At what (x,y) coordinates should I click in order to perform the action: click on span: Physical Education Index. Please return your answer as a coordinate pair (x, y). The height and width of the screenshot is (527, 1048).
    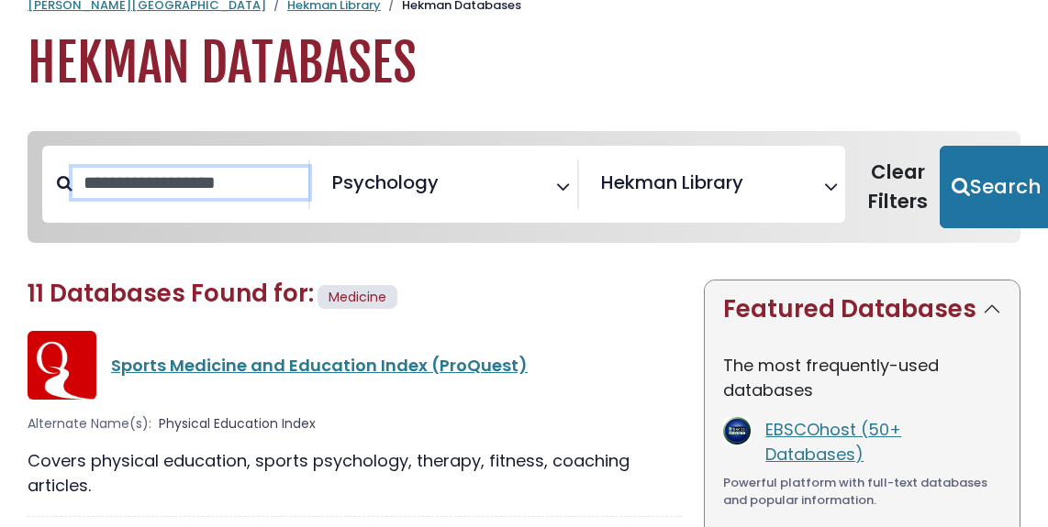
    Looking at the image, I should click on (237, 424).